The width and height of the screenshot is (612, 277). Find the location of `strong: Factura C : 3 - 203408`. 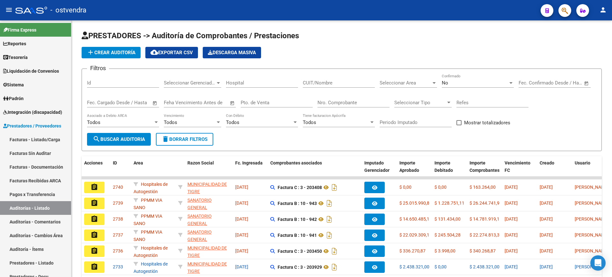

strong: Factura C : 3 - 203408 is located at coordinates (300, 187).